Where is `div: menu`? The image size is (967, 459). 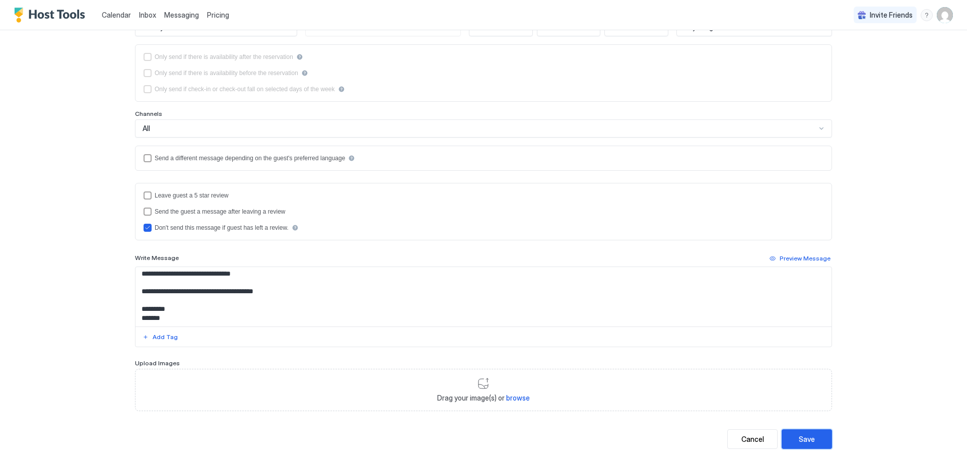 div: menu is located at coordinates (927, 15).